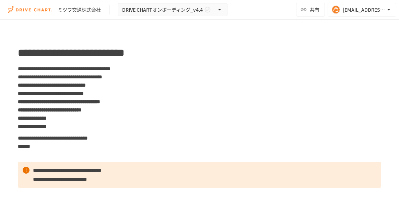  Describe the element at coordinates (30, 10) in the screenshot. I see `img: i9VDDS9JuLRLX3JIUyK59LcYp6Y9cayLPHs4hOxMB9W` at that location.